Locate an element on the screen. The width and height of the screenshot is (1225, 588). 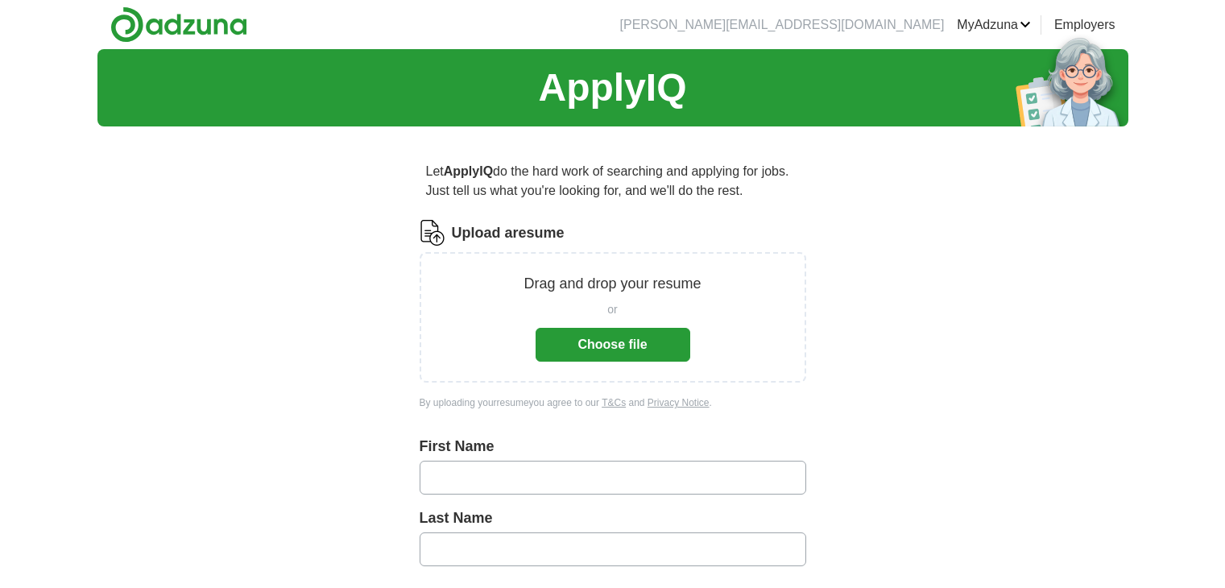
strong: ApplyIQ is located at coordinates (468, 171).